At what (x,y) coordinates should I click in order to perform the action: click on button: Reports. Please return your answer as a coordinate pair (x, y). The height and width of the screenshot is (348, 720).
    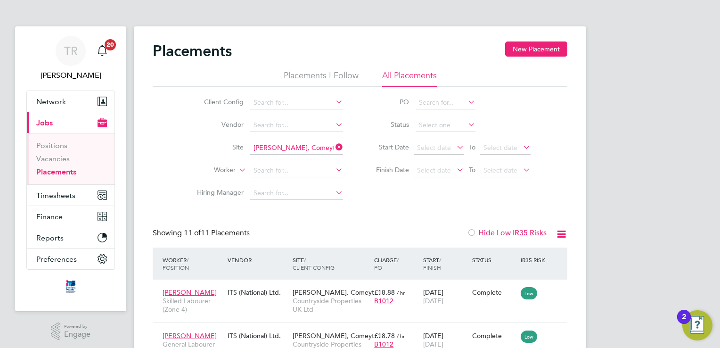
    Looking at the image, I should click on (71, 237).